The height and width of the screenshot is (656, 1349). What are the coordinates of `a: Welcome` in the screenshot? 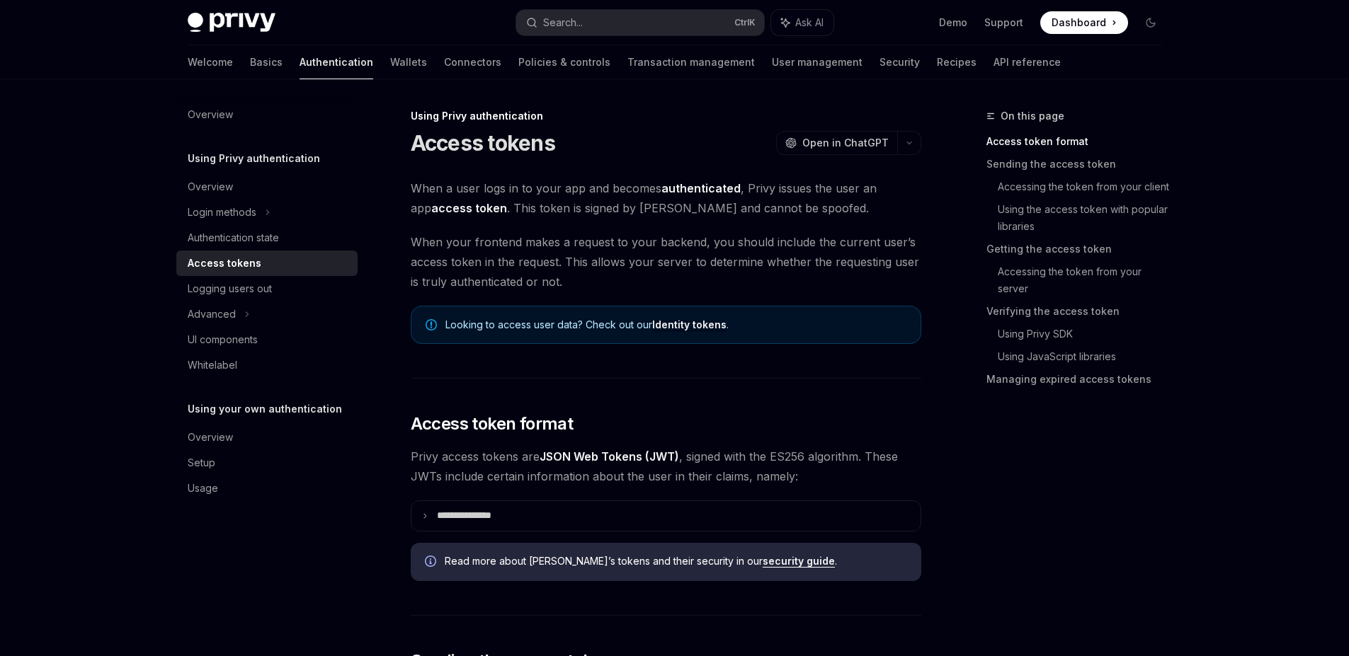 It's located at (210, 62).